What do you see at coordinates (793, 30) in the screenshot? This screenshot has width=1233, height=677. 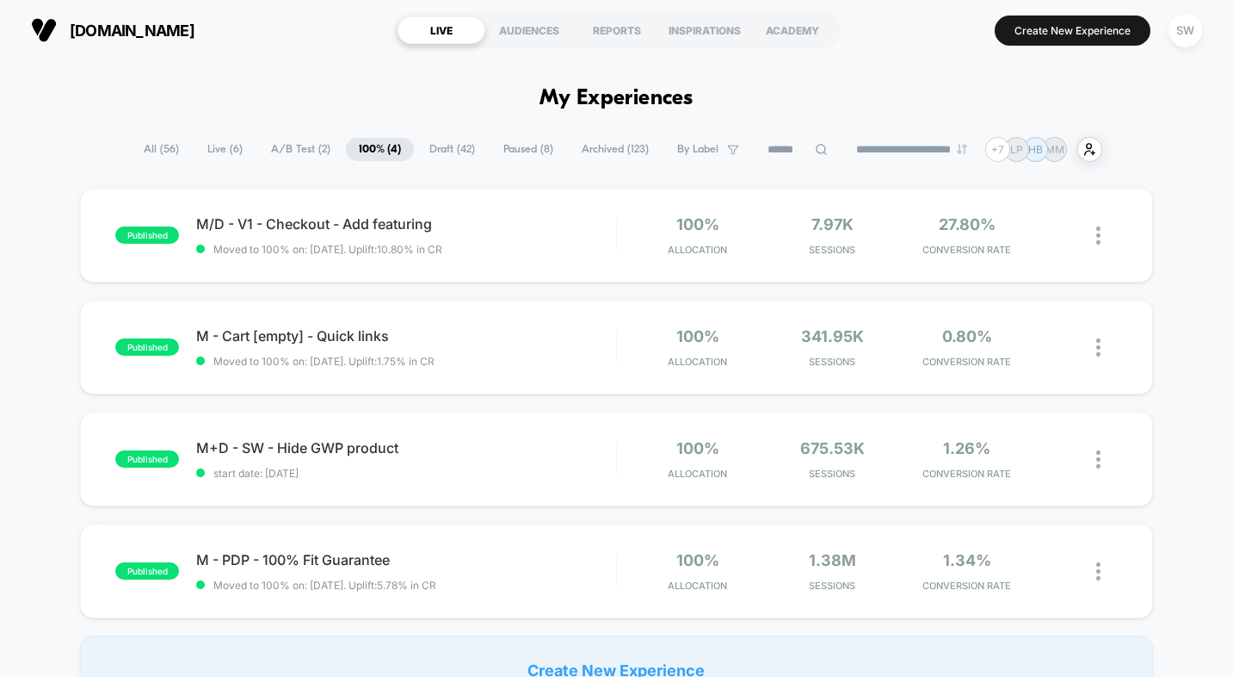 I see `div: ACADEMY` at bounding box center [793, 30].